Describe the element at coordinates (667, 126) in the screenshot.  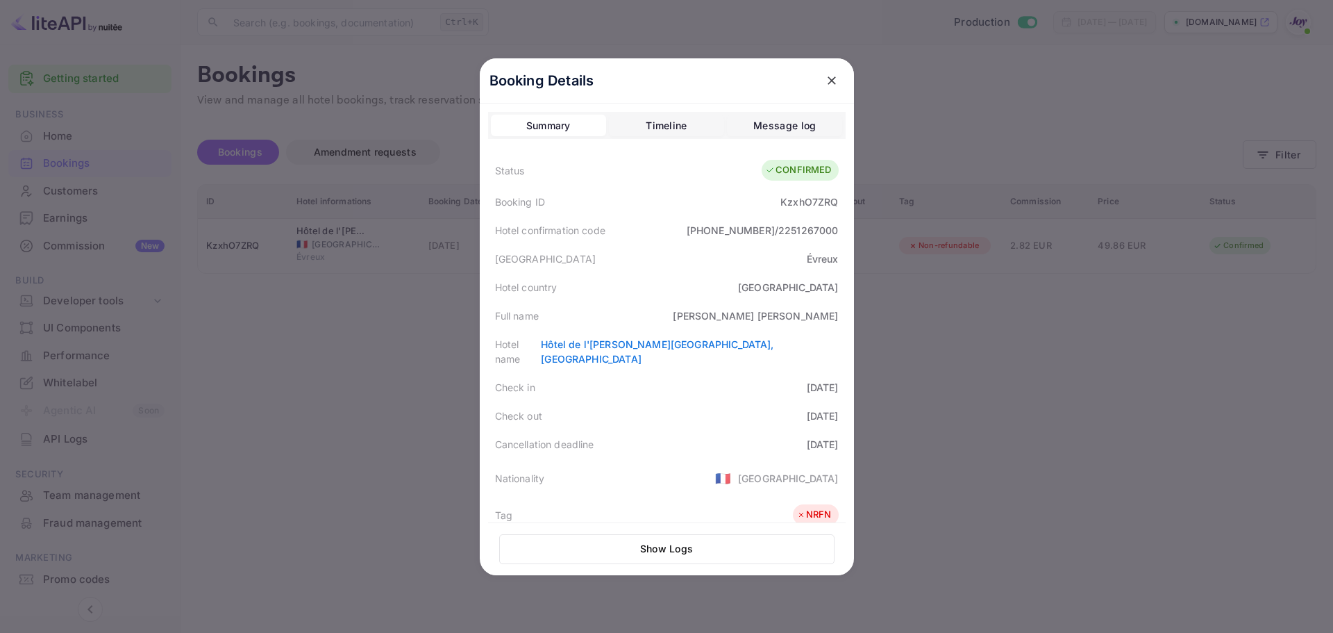
I see `button: Timeline` at that location.